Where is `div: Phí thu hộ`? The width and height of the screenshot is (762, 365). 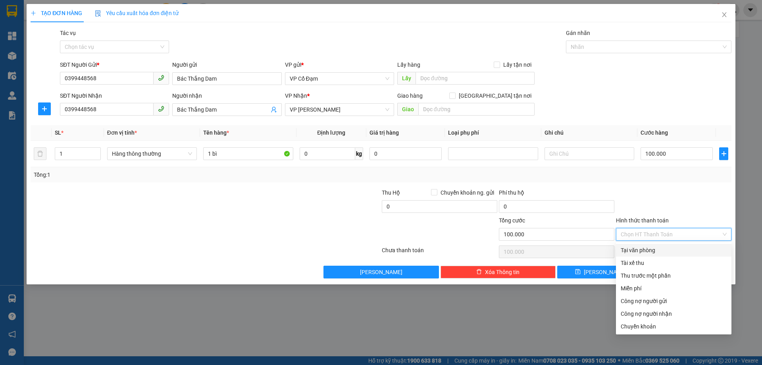
div: Phí thu hộ is located at coordinates (556, 194).